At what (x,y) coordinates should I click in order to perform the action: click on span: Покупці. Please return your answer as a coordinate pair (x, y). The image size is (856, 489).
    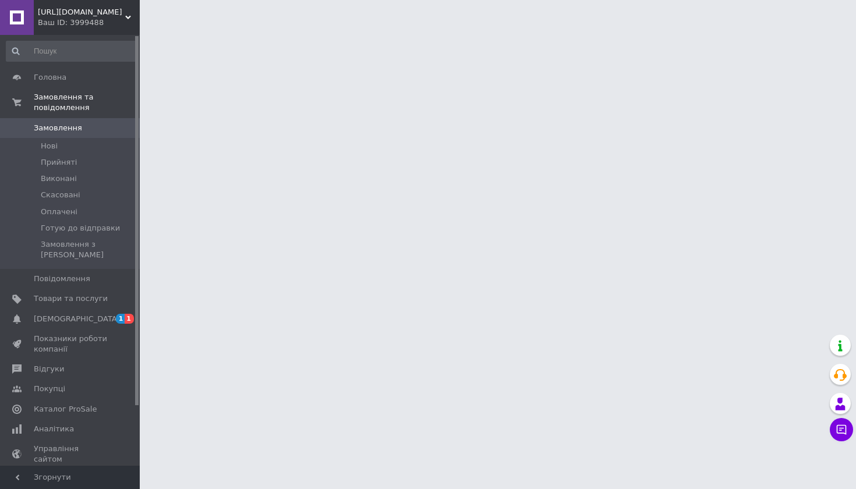
    Looking at the image, I should click on (49, 389).